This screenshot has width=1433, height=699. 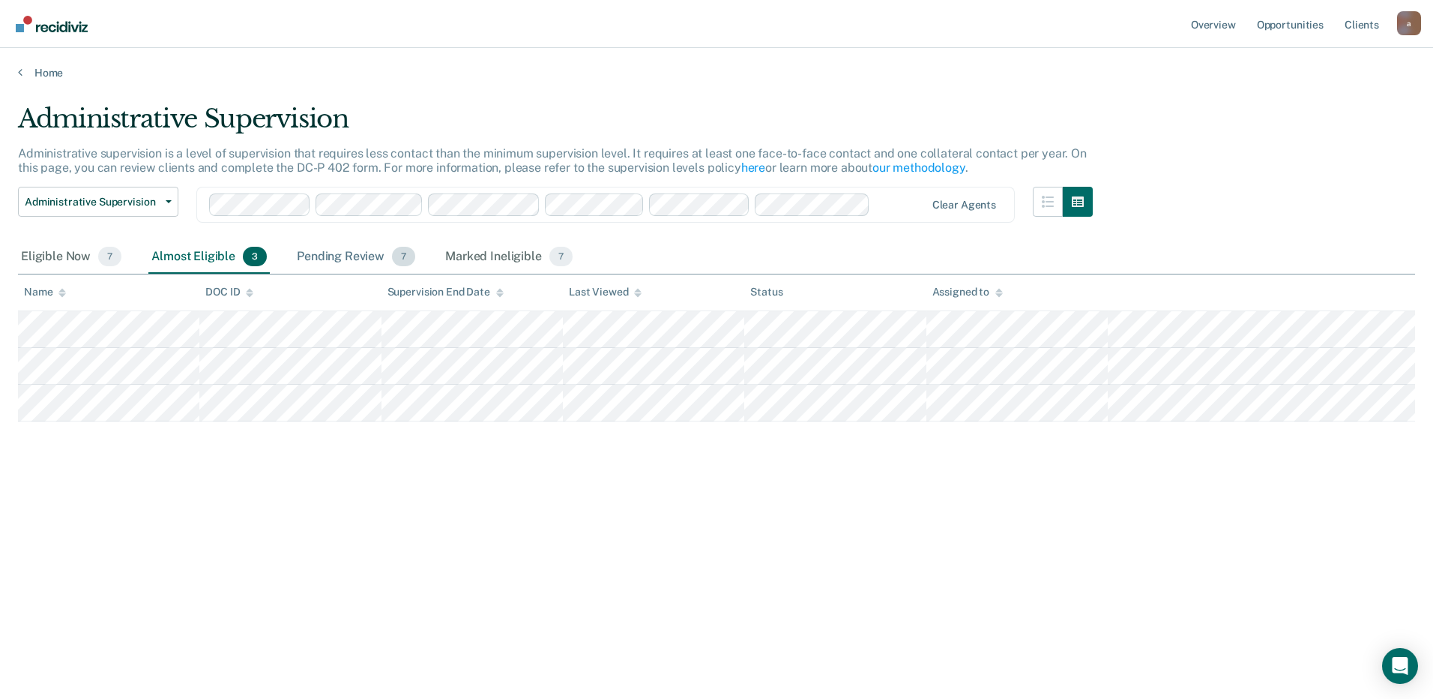 What do you see at coordinates (509, 257) in the screenshot?
I see `div: Marked Ineligible7` at bounding box center [509, 257].